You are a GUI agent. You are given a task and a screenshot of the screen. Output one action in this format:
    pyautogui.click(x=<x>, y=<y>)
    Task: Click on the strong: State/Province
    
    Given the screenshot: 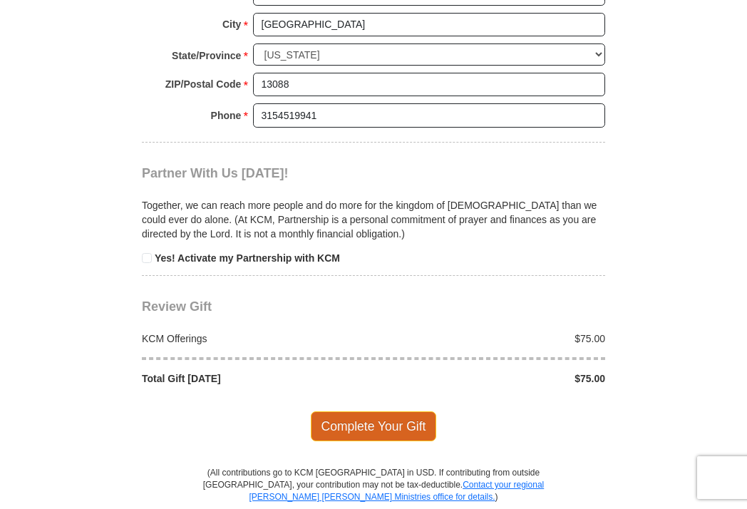 What is the action you would take?
    pyautogui.click(x=206, y=56)
    